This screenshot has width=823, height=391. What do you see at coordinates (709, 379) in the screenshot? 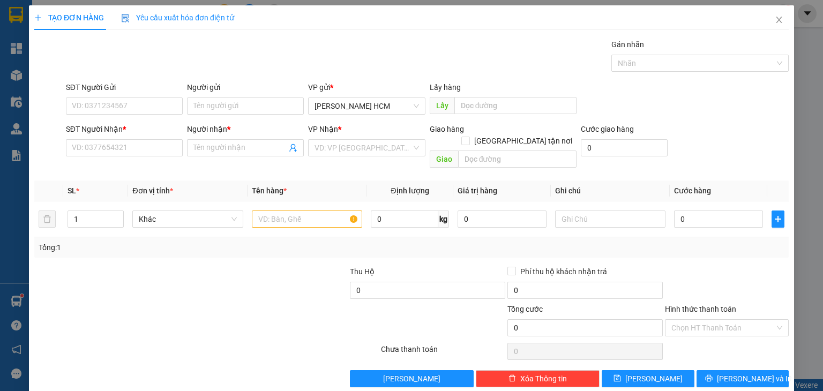
I see `span: printer` at bounding box center [709, 379].